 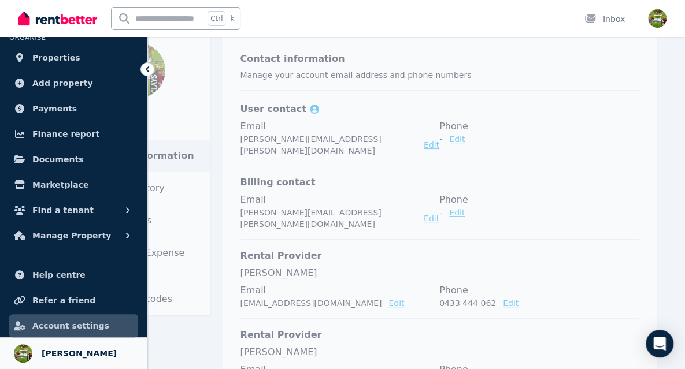 What do you see at coordinates (64, 300) in the screenshot?
I see `span: Refer a friend` at bounding box center [64, 300].